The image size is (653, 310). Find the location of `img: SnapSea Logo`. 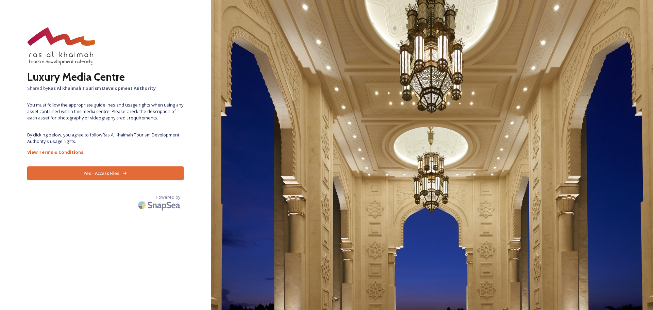

img: SnapSea Logo is located at coordinates (160, 205).